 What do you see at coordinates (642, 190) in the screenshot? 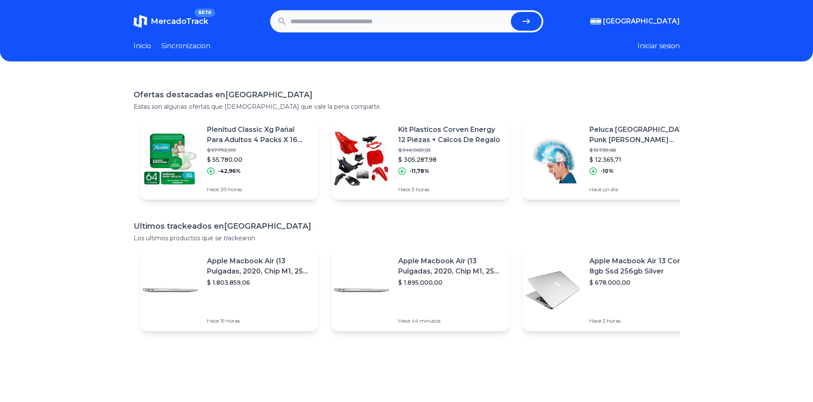
I see `p: Hace un día` at bounding box center [642, 190].